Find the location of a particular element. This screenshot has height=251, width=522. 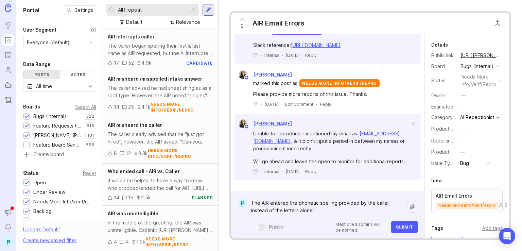

button: Notifications is located at coordinates (8, 227).